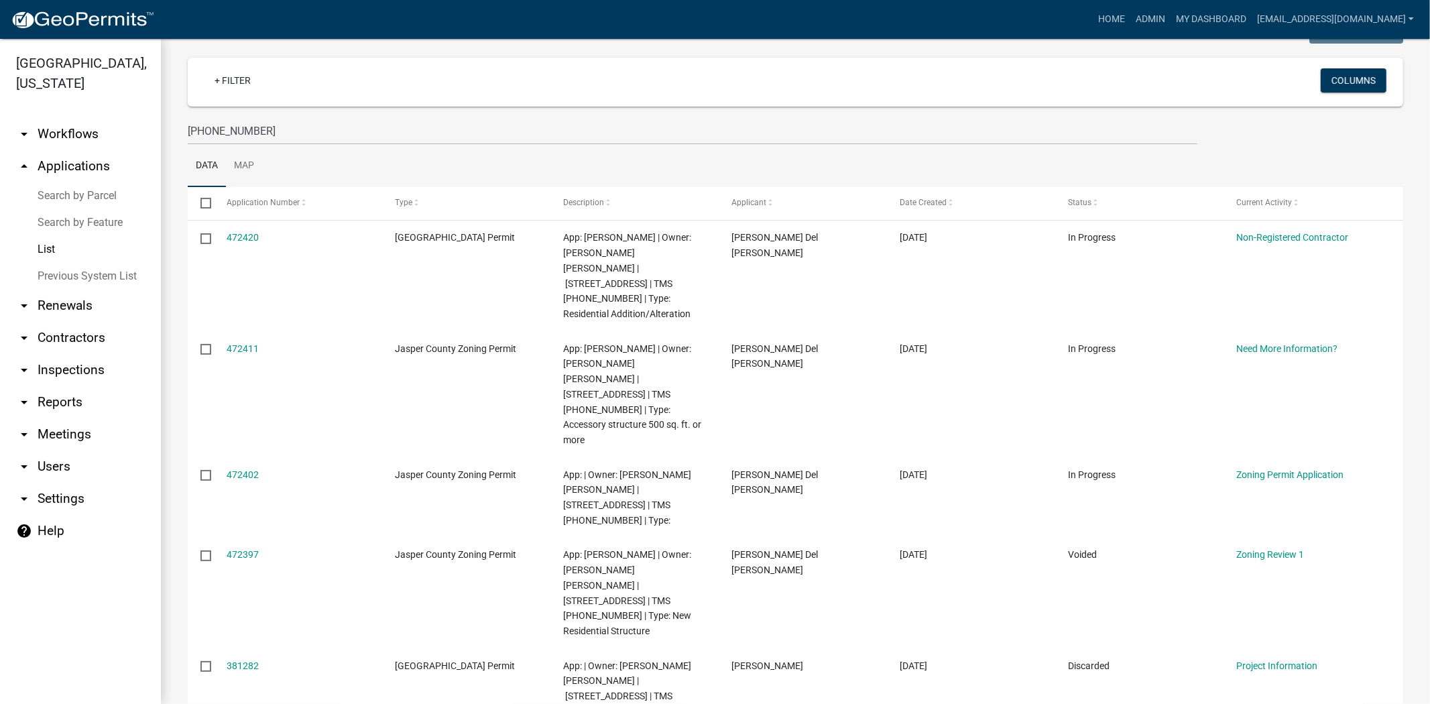 The height and width of the screenshot is (704, 1430). Describe the element at coordinates (1292, 237) in the screenshot. I see `a: Non-Registered Contractor` at that location.